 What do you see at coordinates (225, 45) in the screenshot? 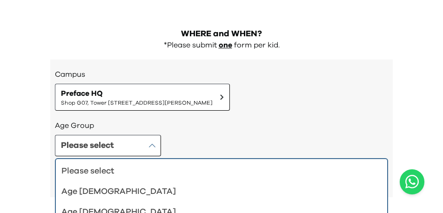
I see `p: one` at bounding box center [225, 45].